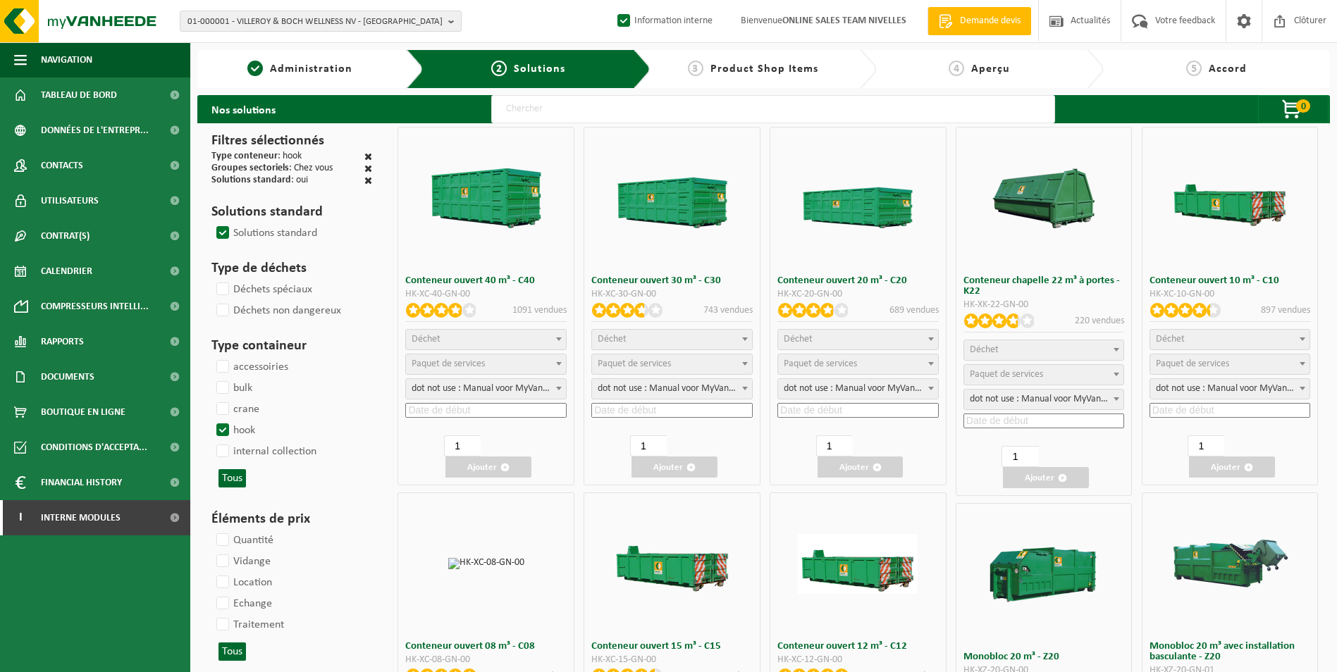  I want to click on span: Utilisateurs, so click(70, 201).